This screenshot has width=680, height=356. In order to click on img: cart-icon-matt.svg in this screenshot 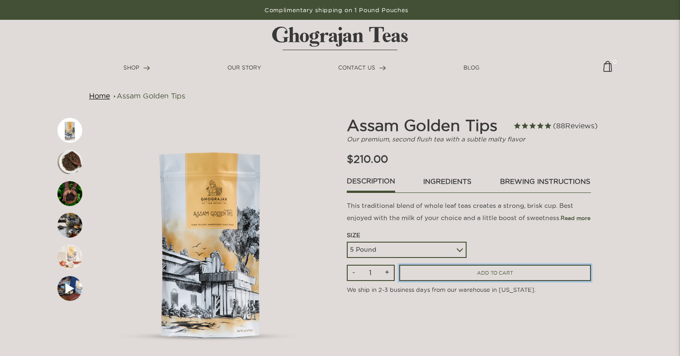, I will do `click(607, 70)`.